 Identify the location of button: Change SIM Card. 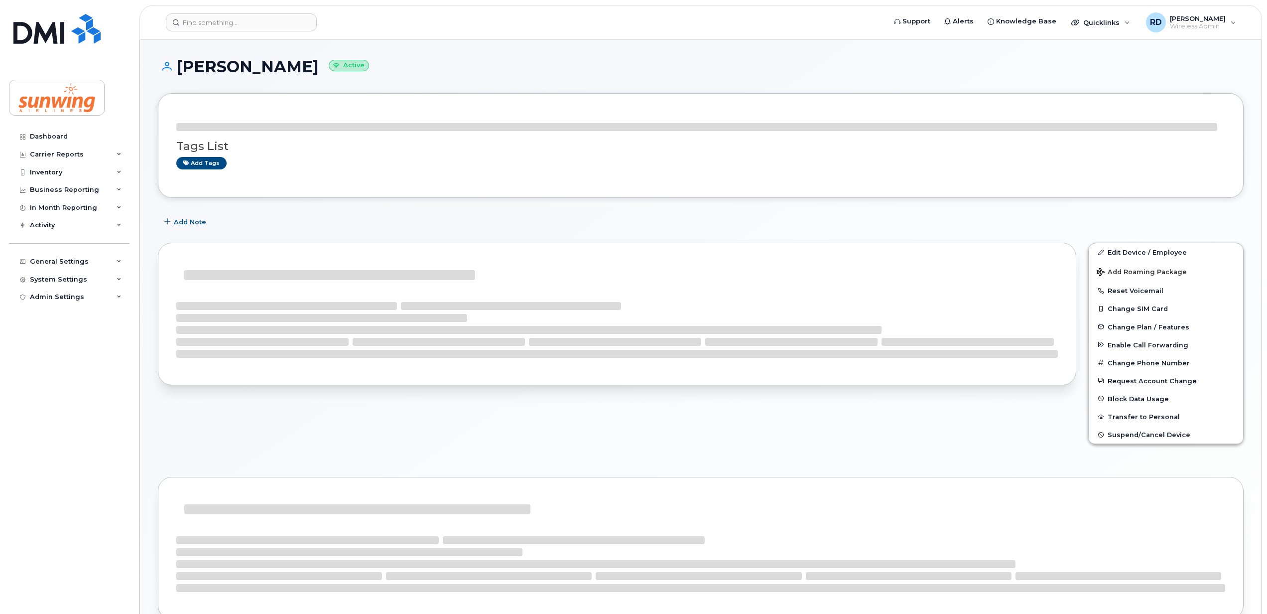
(1166, 308).